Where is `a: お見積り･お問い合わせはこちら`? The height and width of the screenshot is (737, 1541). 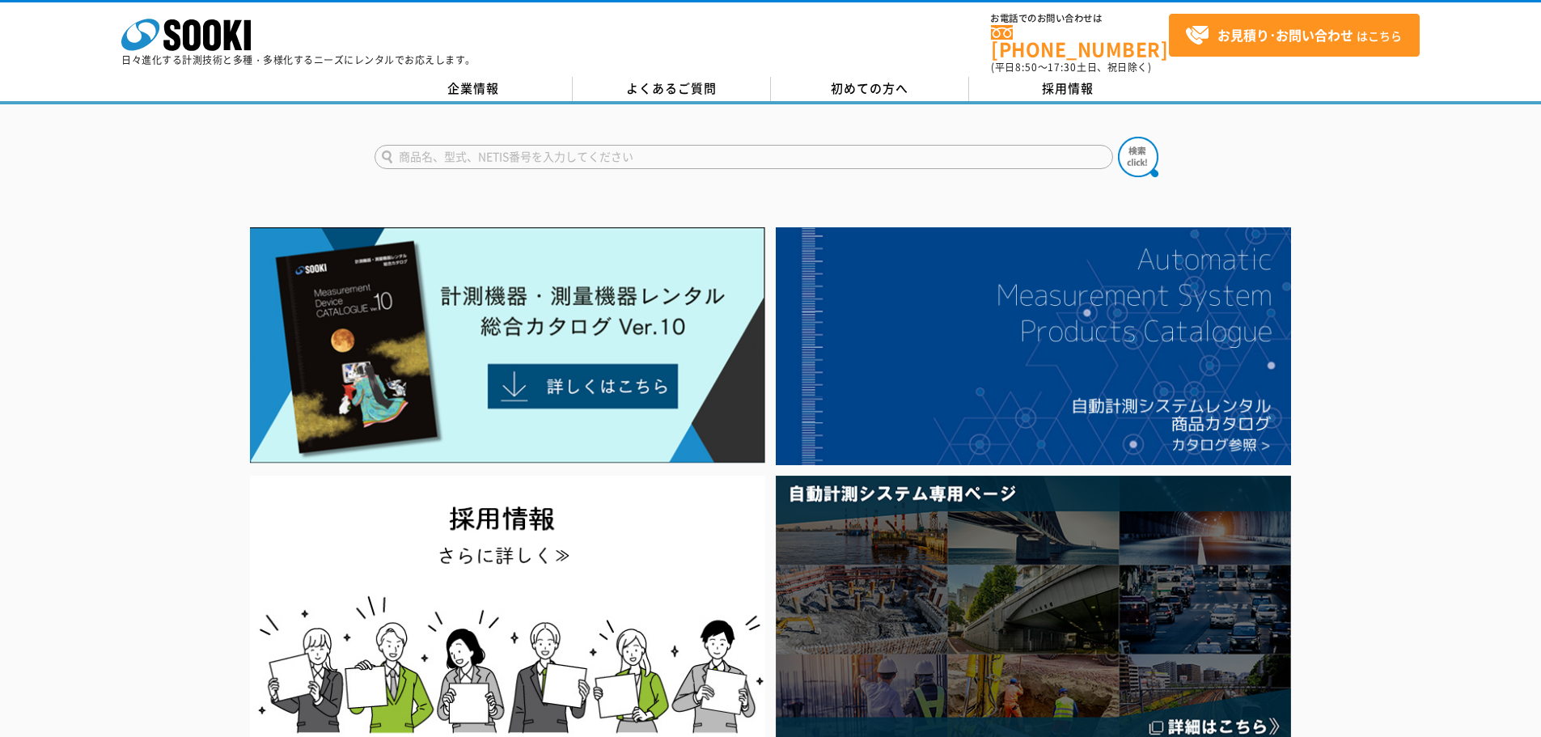
a: お見積り･お問い合わせはこちら is located at coordinates (1294, 35).